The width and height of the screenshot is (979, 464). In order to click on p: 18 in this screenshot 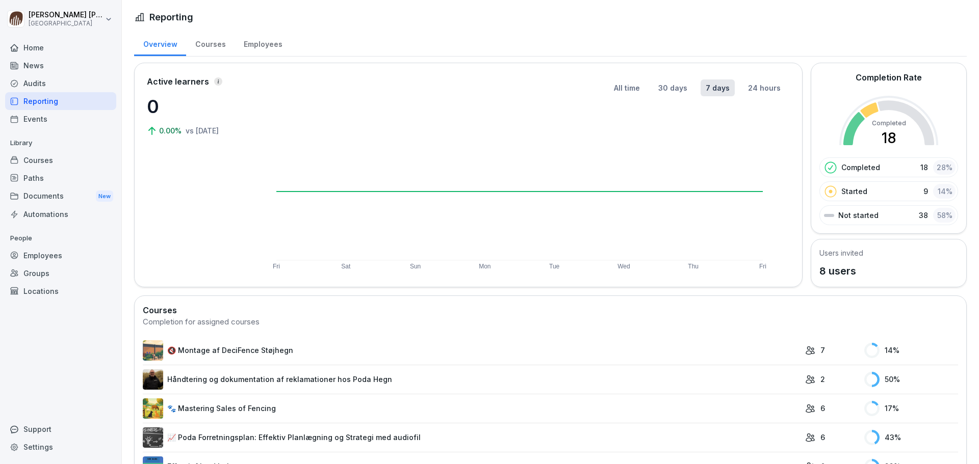, I will do `click(924, 167)`.